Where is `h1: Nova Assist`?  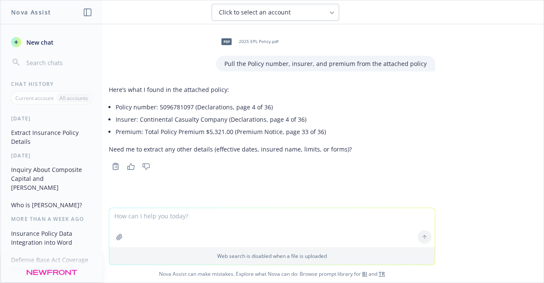
h1: Nova Assist is located at coordinates (31, 12).